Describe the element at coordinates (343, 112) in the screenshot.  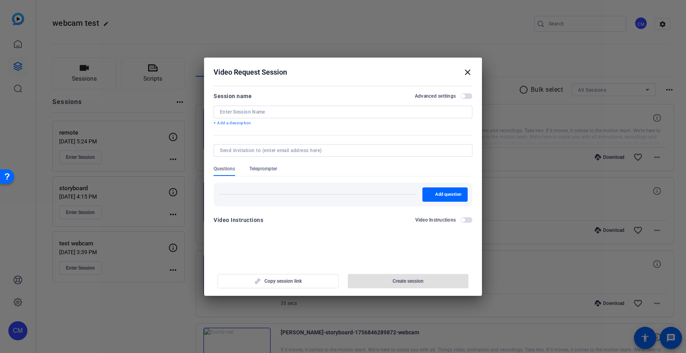
I see `input: Enter Session Name` at that location.